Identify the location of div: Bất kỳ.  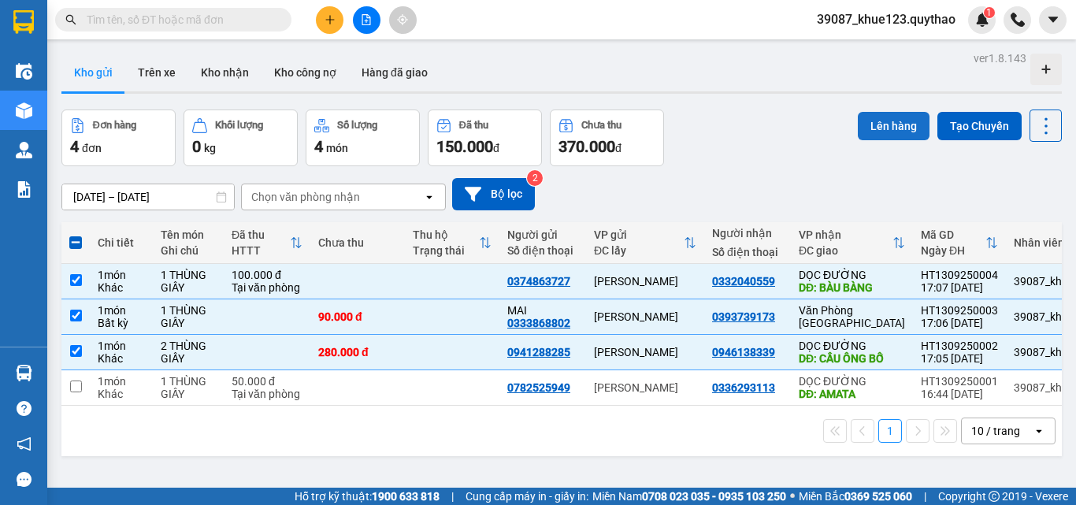
(121, 323).